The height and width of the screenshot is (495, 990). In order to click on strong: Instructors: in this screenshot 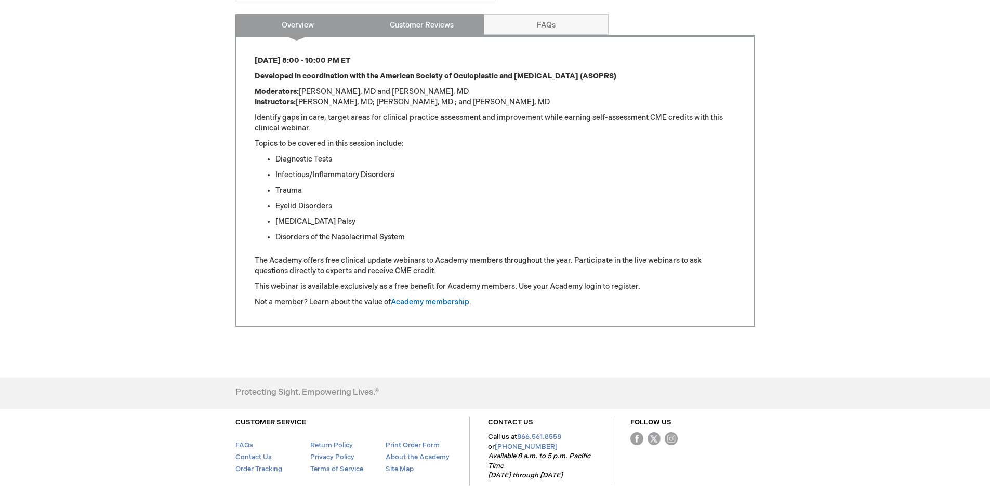, I will do `click(275, 102)`.